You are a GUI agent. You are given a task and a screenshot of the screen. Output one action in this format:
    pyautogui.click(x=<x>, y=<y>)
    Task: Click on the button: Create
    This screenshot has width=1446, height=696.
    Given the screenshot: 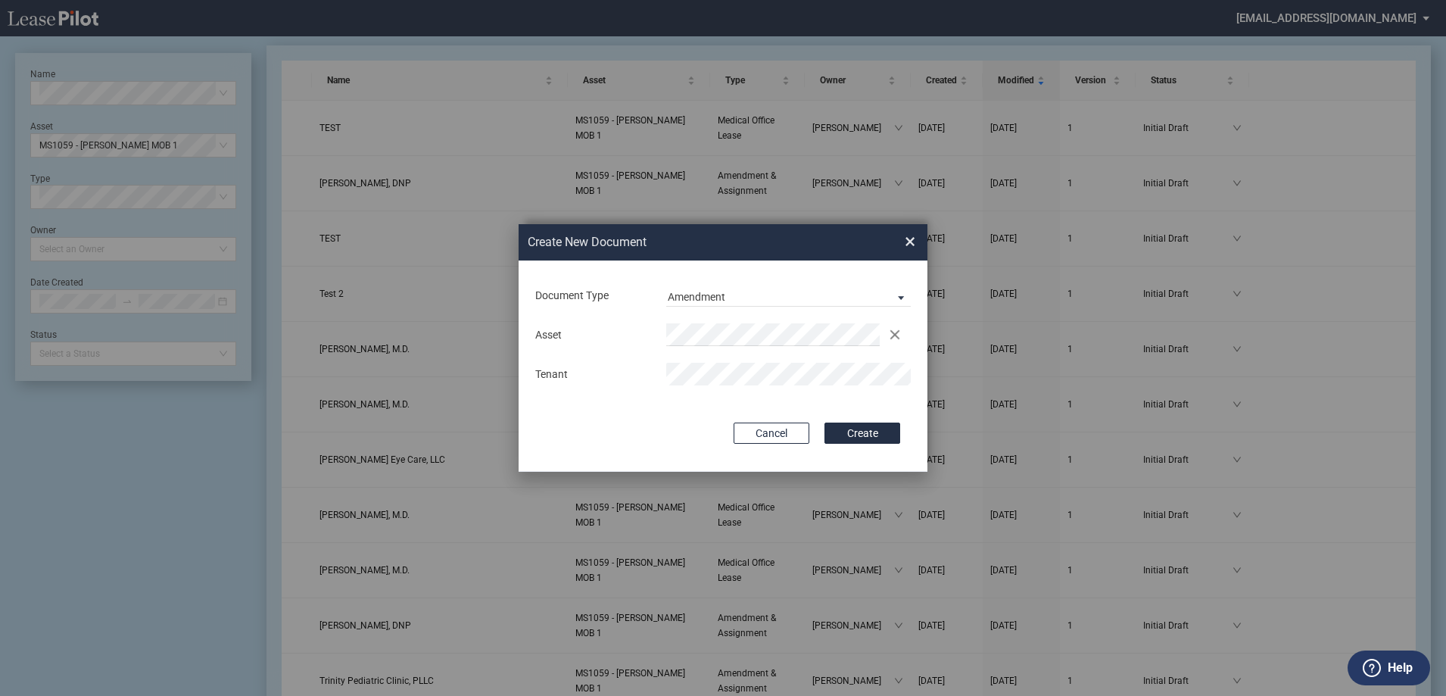 What is the action you would take?
    pyautogui.click(x=862, y=433)
    